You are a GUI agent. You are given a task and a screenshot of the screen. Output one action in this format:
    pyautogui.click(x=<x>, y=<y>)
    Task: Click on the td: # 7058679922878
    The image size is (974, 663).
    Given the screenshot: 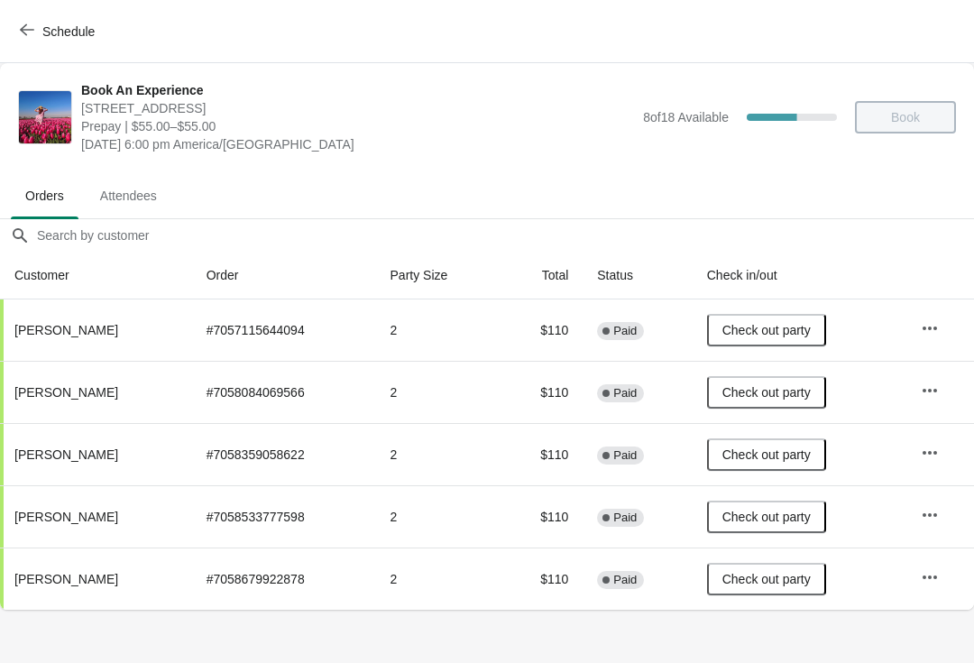 What is the action you would take?
    pyautogui.click(x=284, y=578)
    